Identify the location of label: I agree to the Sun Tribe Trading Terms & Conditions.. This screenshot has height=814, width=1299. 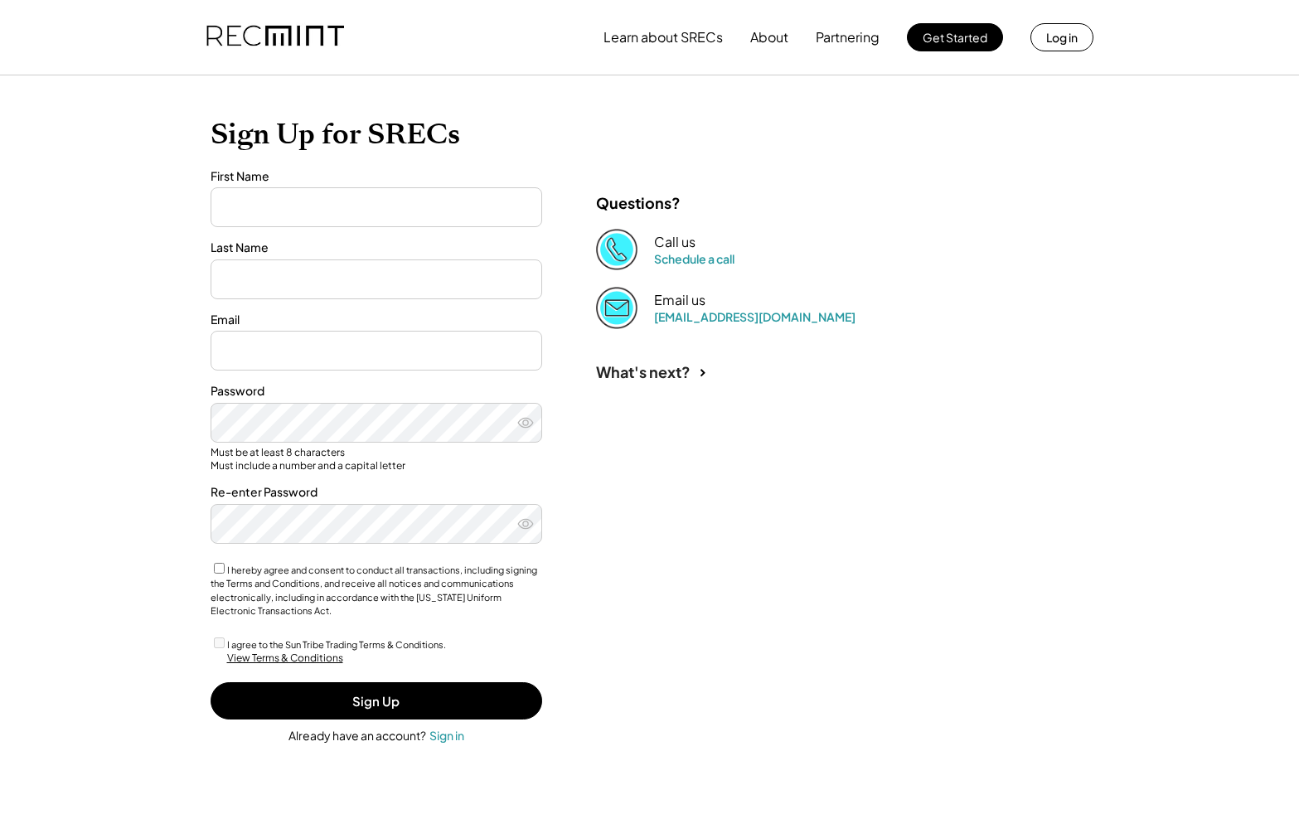
(336, 644).